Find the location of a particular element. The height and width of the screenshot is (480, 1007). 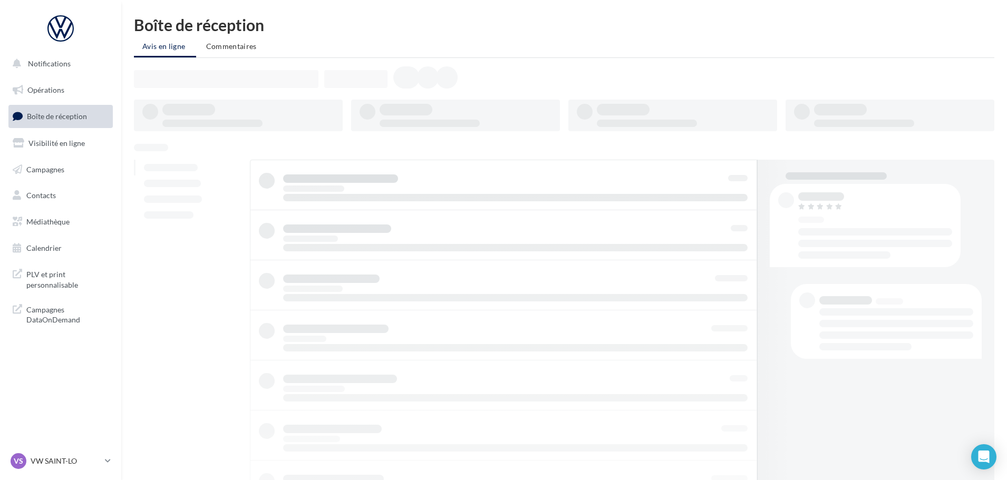

a: PLV et print personnalisable is located at coordinates (61, 278).